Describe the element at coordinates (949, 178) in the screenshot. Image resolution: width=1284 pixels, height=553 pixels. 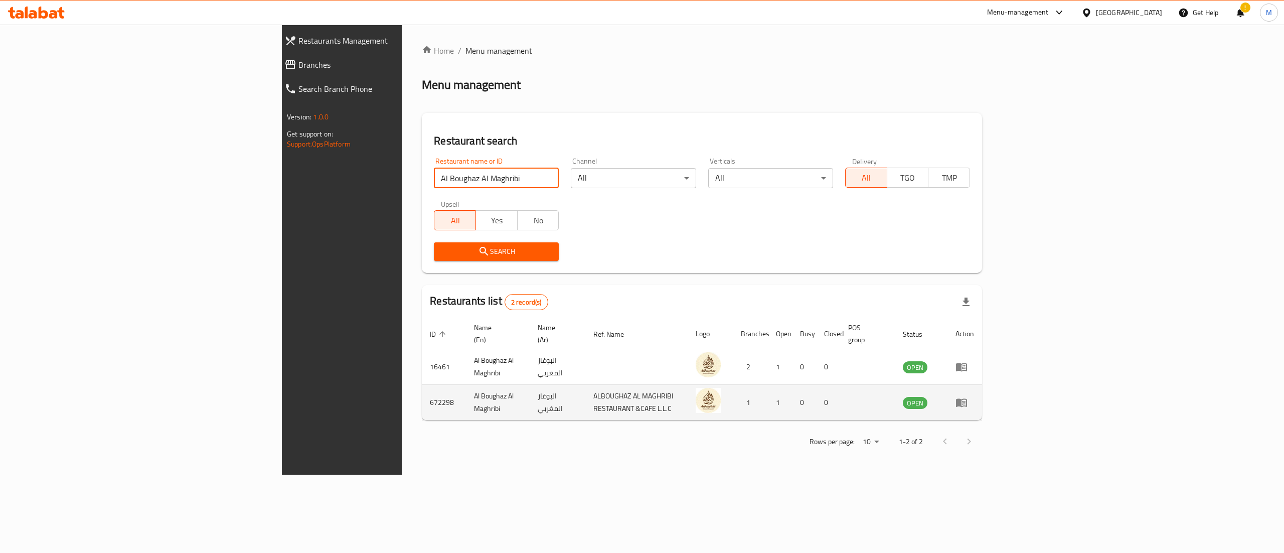
I see `button: TMP` at that location.